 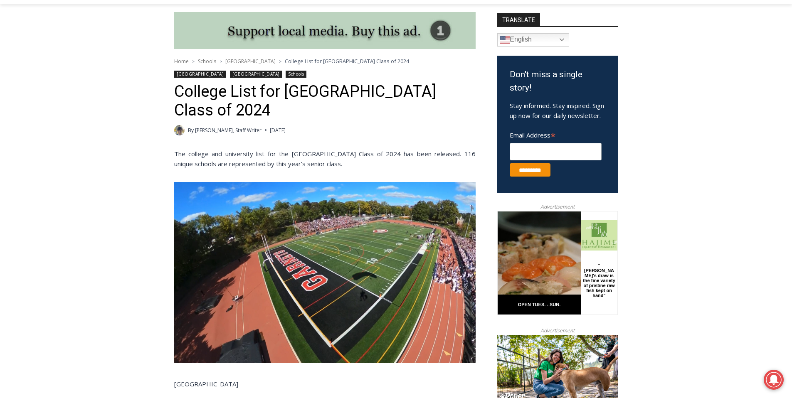 I want to click on span: Schools, so click(x=207, y=61).